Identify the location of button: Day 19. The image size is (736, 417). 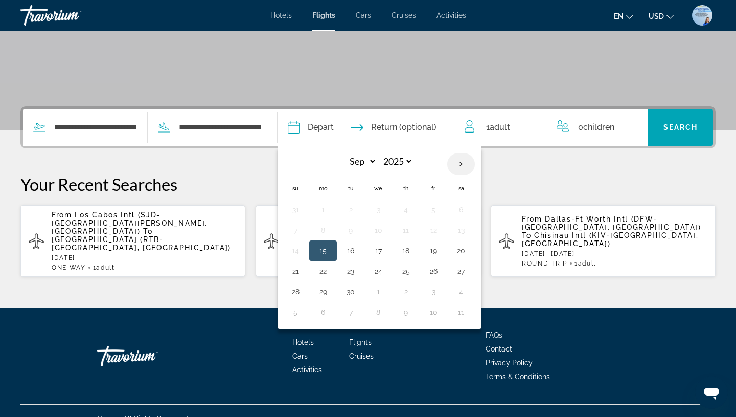
(433, 250).